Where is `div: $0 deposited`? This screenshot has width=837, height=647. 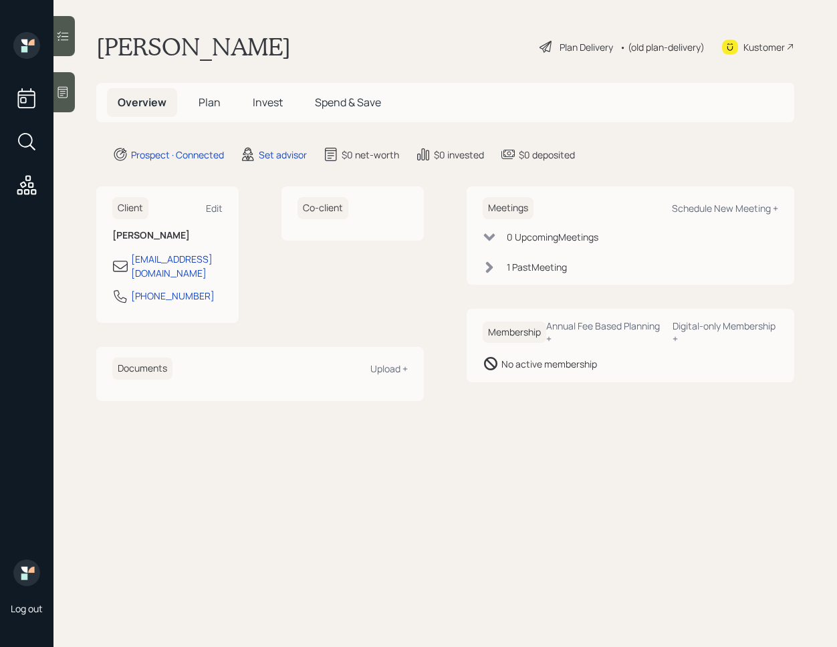
div: $0 deposited is located at coordinates (547, 154).